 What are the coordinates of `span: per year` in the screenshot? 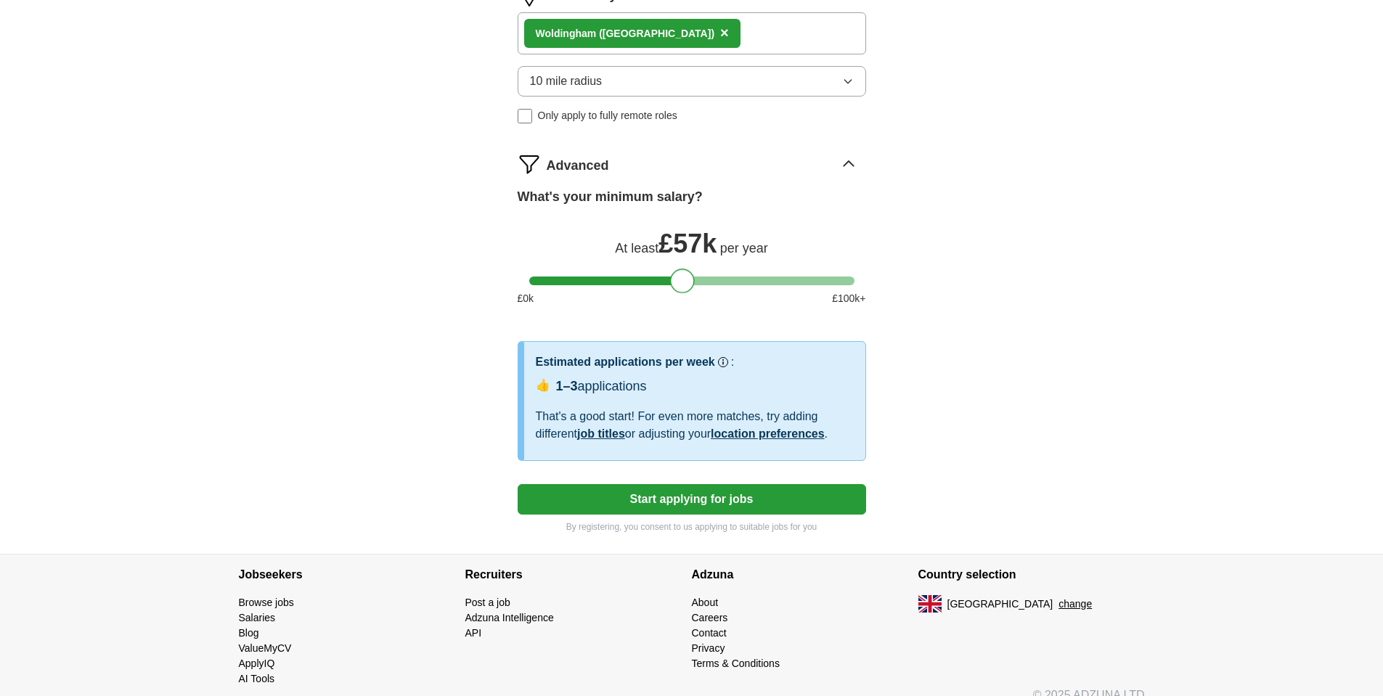 It's located at (744, 248).